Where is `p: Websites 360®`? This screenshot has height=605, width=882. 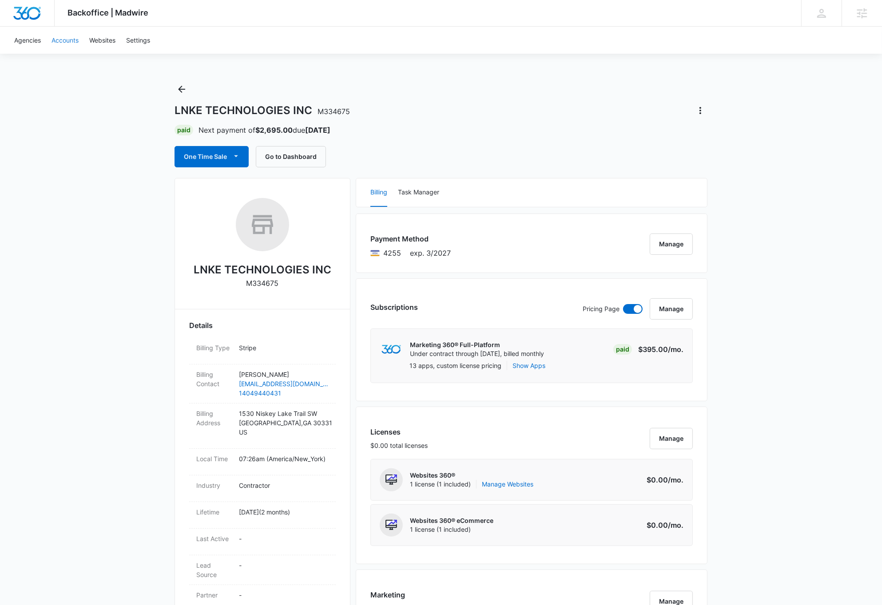 p: Websites 360® is located at coordinates (472, 476).